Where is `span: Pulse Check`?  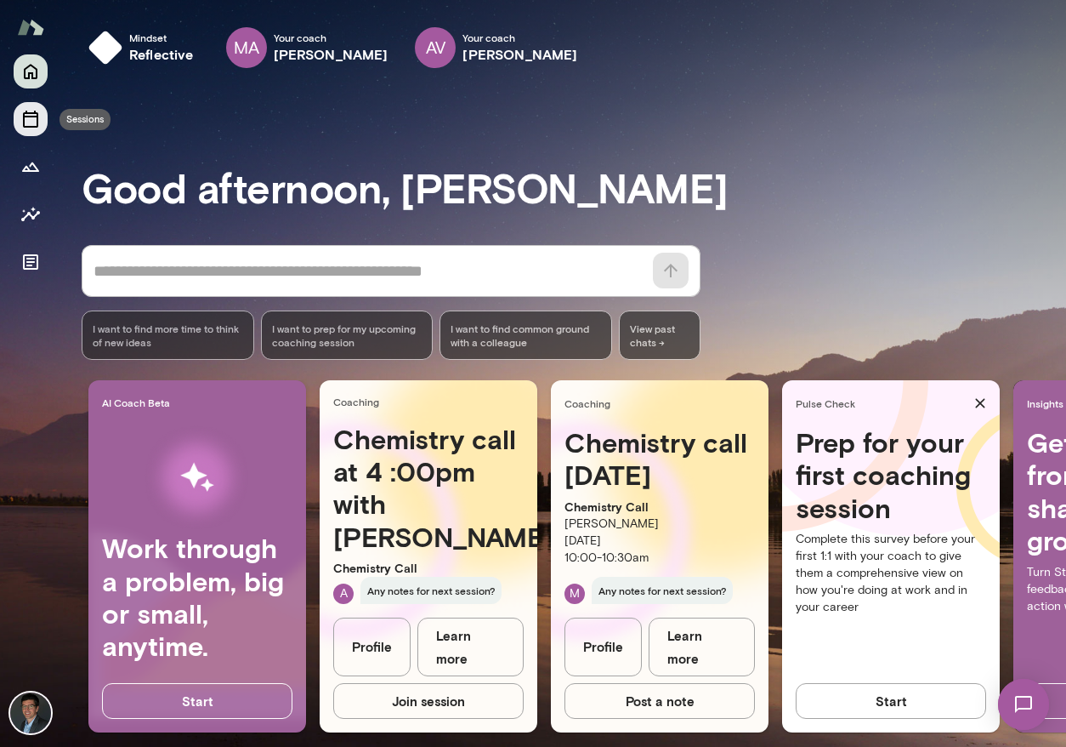 span: Pulse Check is located at coordinates (882, 403).